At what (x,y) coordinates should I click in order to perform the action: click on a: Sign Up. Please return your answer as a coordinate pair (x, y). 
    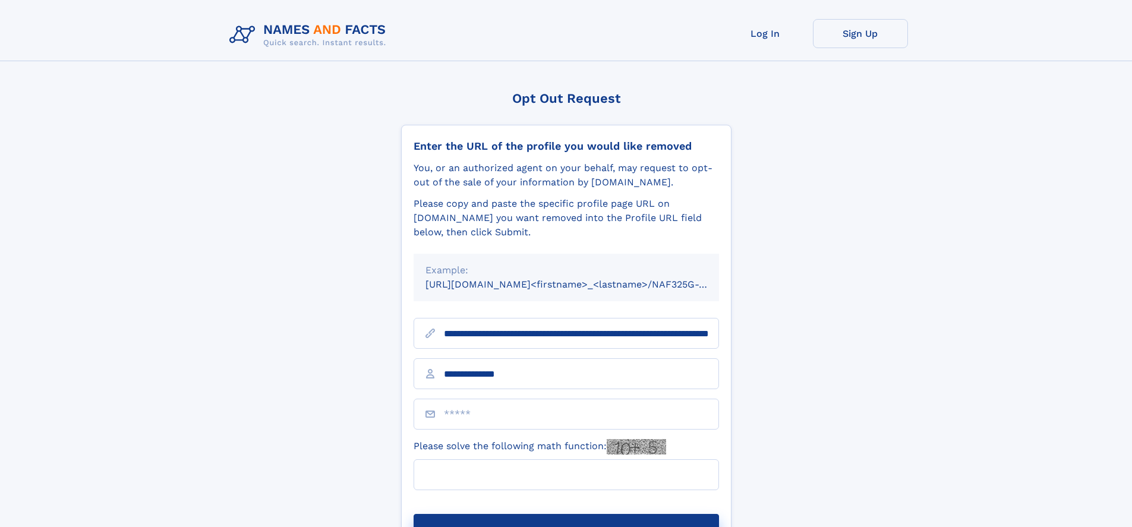
    Looking at the image, I should click on (861, 33).